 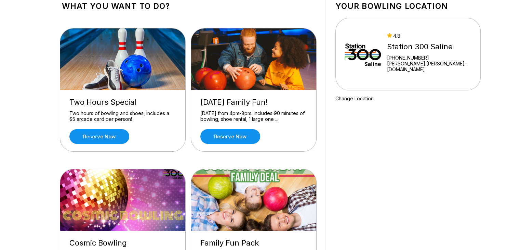 I want to click on img: Friday Family Fun!, so click(x=254, y=59).